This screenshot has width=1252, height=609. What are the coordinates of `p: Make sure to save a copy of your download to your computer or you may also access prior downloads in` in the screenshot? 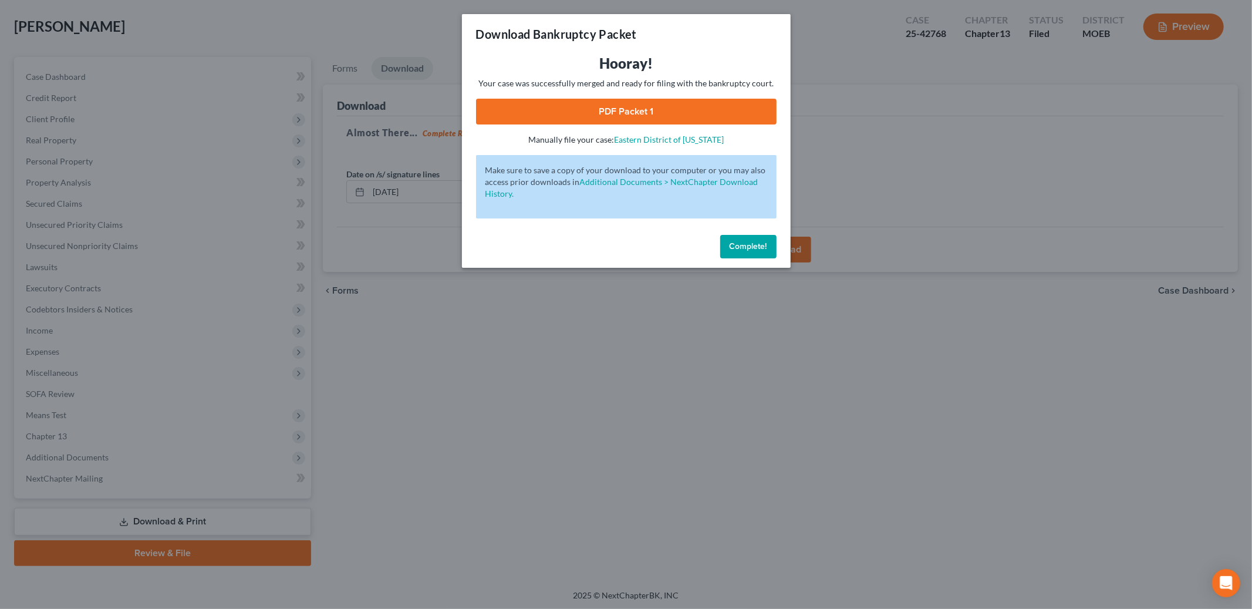 It's located at (626, 182).